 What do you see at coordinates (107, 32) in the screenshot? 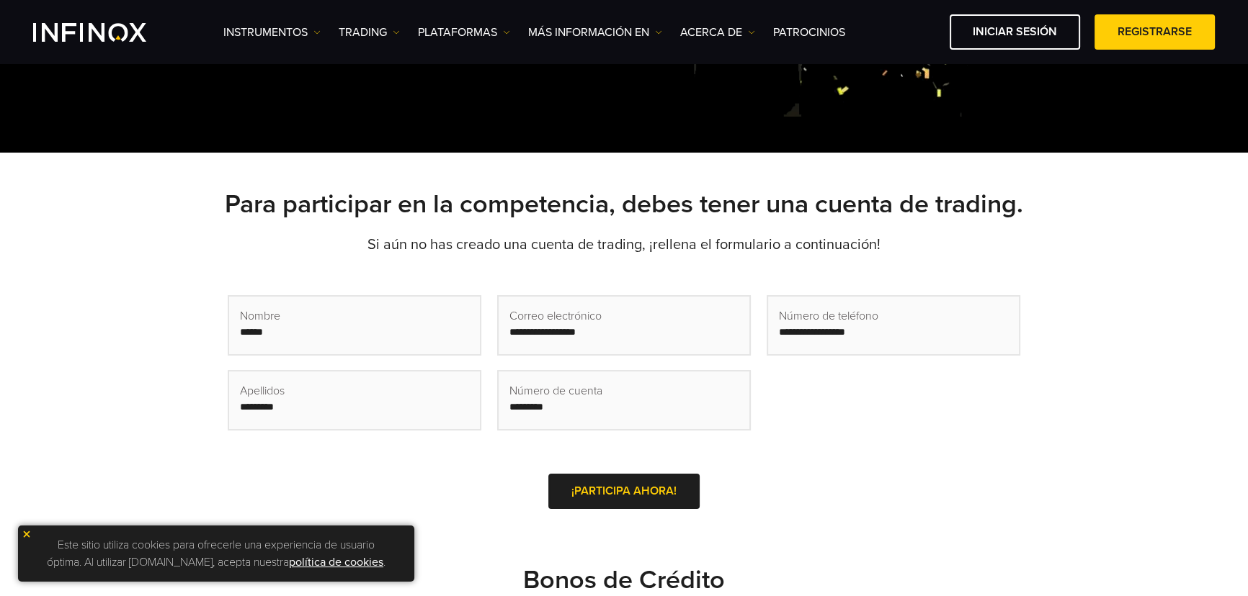
I see `a: INFINOX Logo` at bounding box center [107, 32].